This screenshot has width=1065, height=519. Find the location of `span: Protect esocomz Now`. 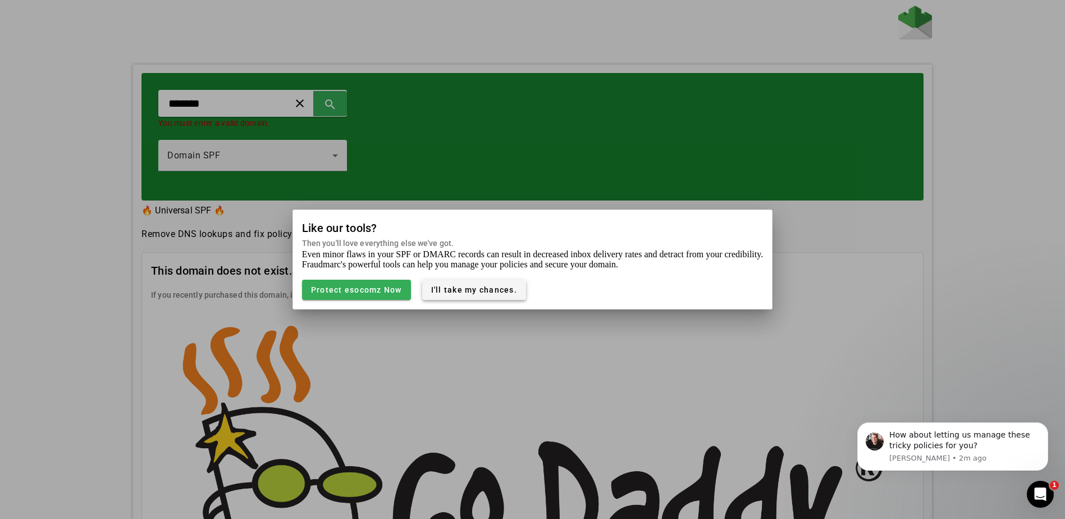

span: Protect esocomz Now is located at coordinates (356, 290).